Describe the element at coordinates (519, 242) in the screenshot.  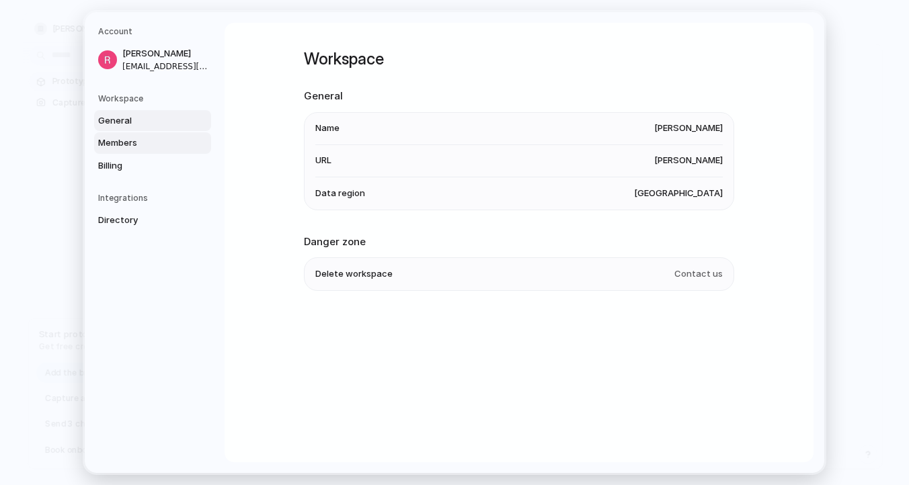
I see `h2: Danger zone` at that location.